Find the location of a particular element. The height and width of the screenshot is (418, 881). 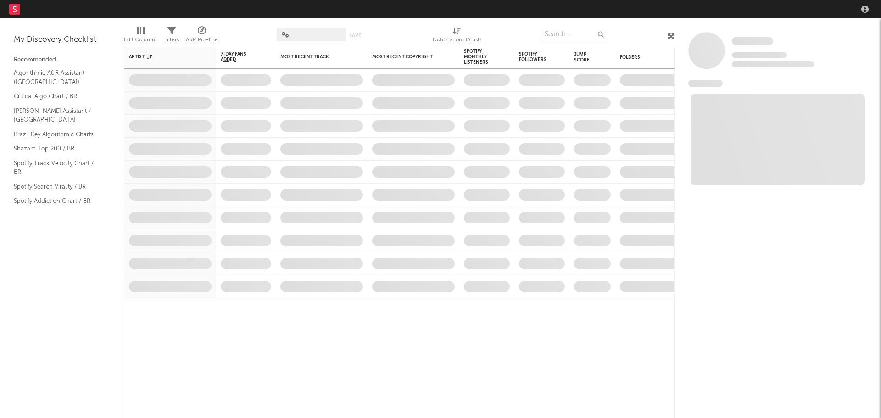

a: Spotify Addiction Chart / BR is located at coordinates (57, 201).